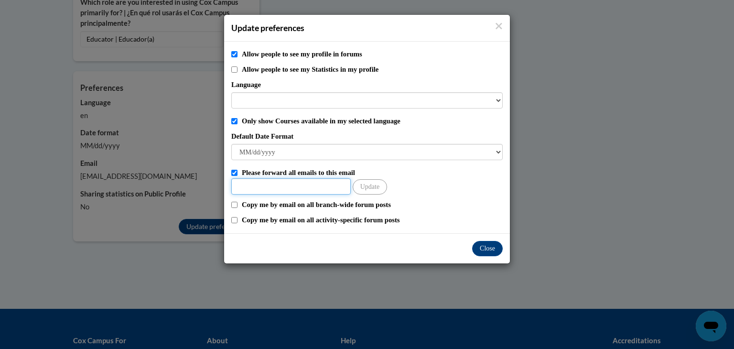  What do you see at coordinates (367, 136) in the screenshot?
I see `label: Default Date Format` at bounding box center [367, 136].